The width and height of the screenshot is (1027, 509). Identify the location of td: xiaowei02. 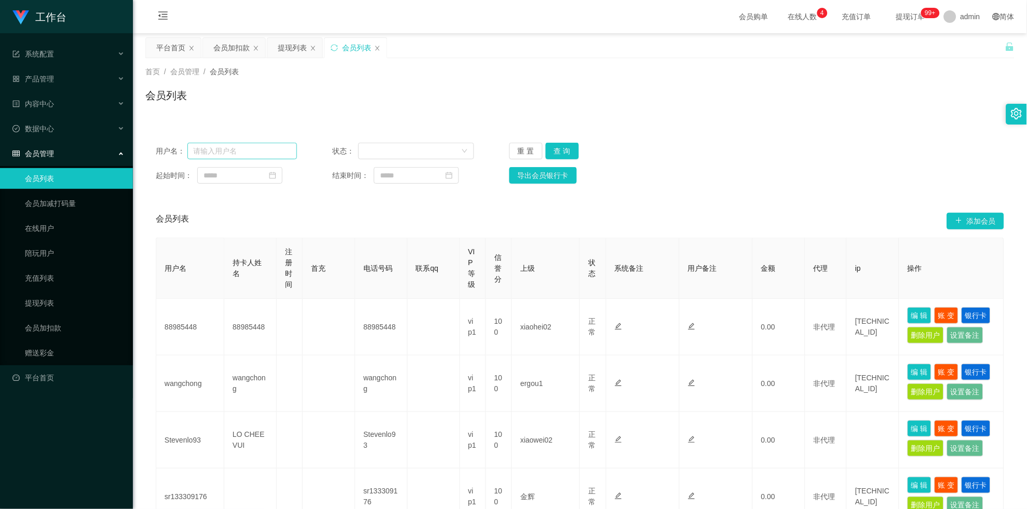
(545, 440).